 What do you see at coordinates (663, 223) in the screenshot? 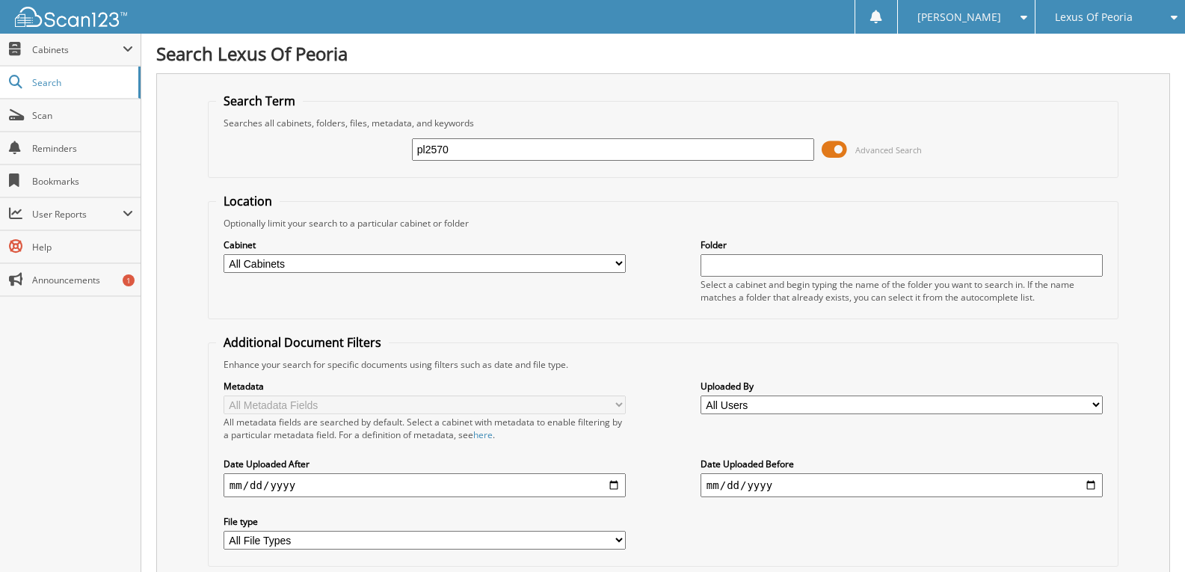
I see `div: Optionally limit your search to a particular cabinet or folder` at bounding box center [663, 223].